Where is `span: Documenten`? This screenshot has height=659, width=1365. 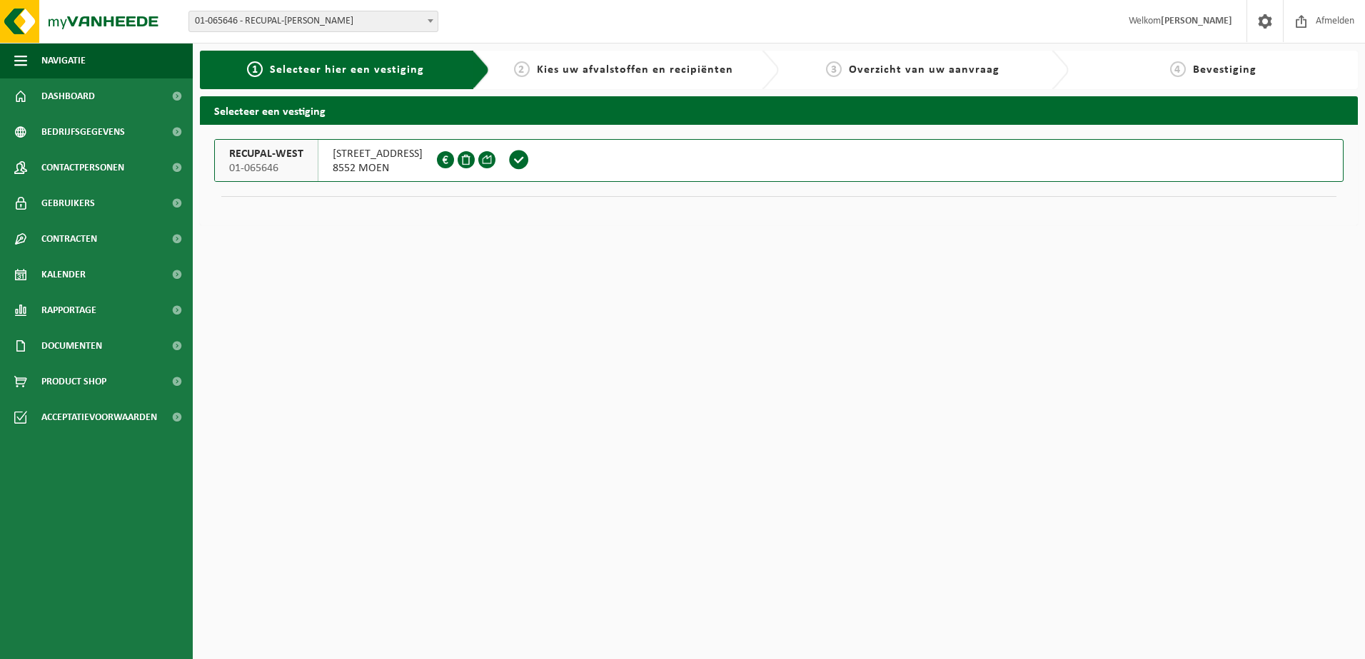
span: Documenten is located at coordinates (71, 346).